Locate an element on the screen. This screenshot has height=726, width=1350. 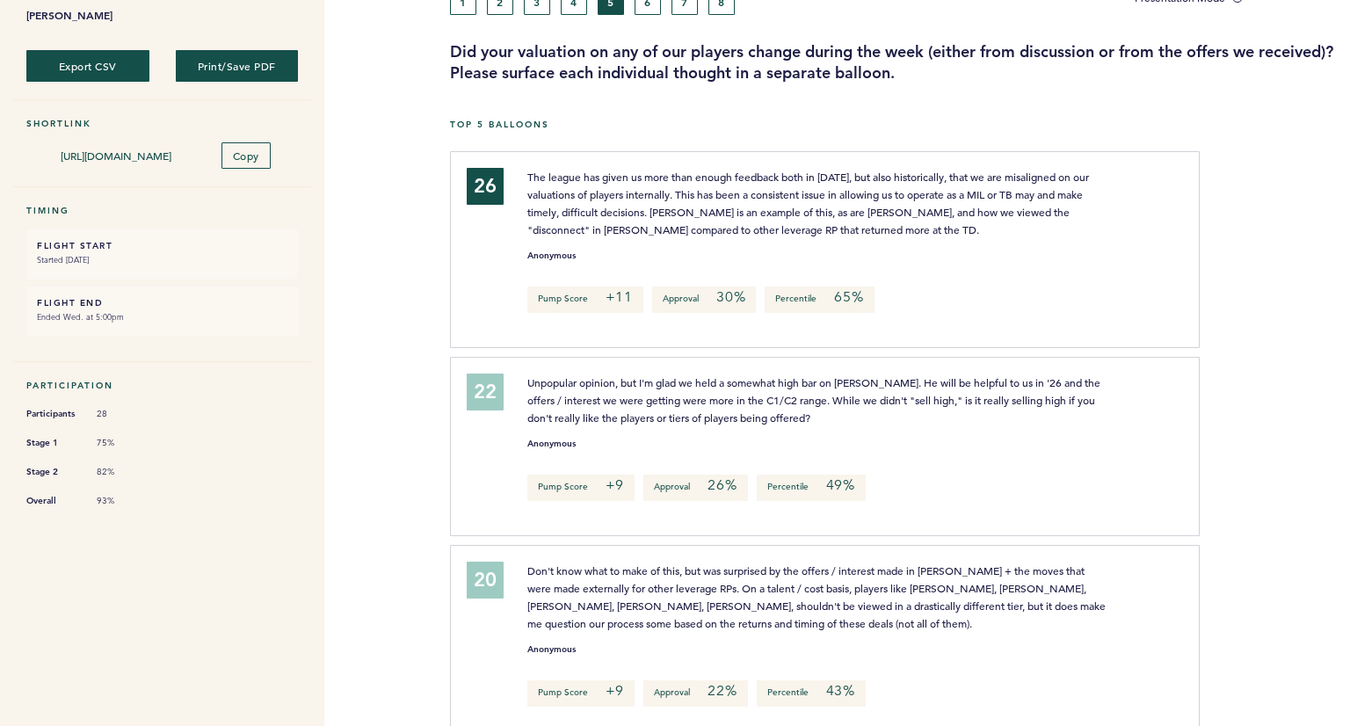
div: 20 is located at coordinates (485, 580).